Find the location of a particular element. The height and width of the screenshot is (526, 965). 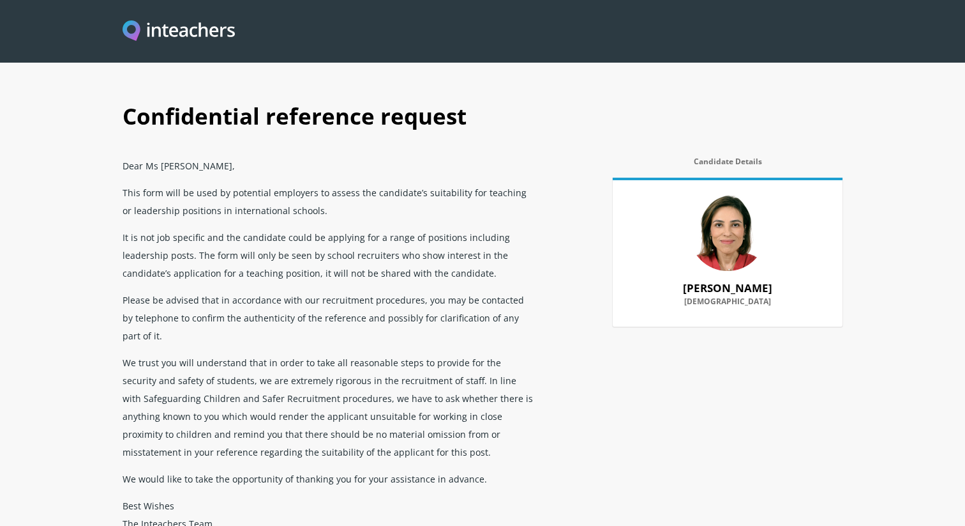

p: Please be advised that in accordance with our recruitment procedures, you may be contacted by tel... is located at coordinates (329, 317).